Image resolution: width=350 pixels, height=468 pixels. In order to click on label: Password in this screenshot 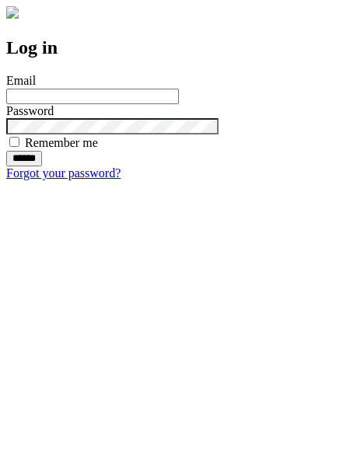, I will do `click(30, 110)`.